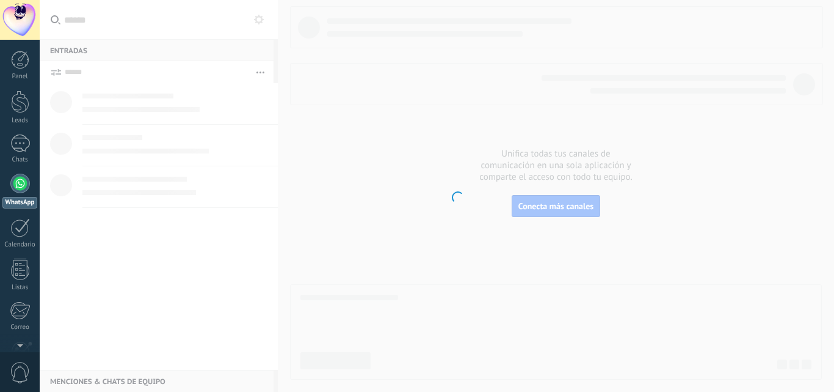  Describe the element at coordinates (20, 76) in the screenshot. I see `div: Panel` at that location.